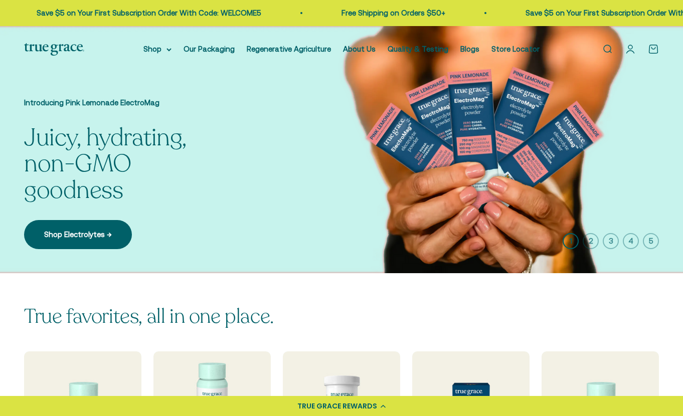 This screenshot has height=416, width=683. Describe the element at coordinates (289, 49) in the screenshot. I see `a: Regenerative Agriculture` at that location.